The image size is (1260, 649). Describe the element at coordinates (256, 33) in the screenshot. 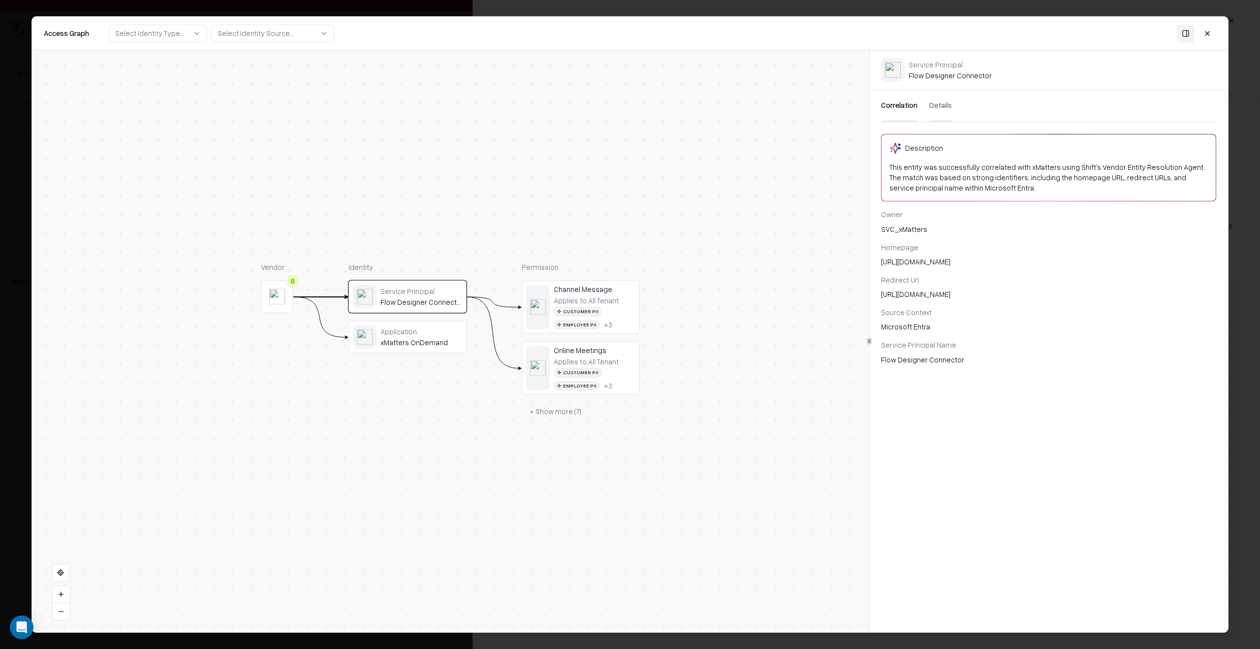

I see `div: Select Identity Source...` at that location.